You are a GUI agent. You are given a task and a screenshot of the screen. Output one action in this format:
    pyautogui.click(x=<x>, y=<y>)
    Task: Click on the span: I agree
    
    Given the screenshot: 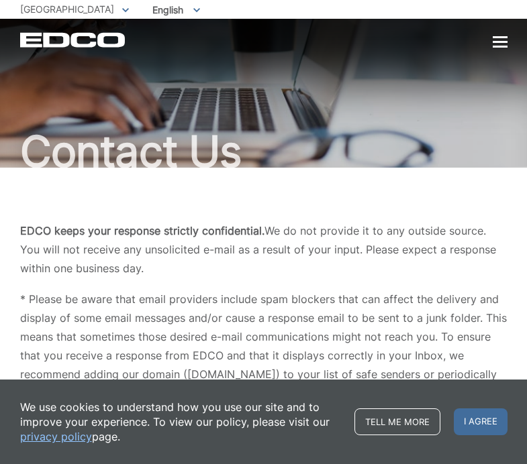 What is the action you would take?
    pyautogui.click(x=480, y=422)
    